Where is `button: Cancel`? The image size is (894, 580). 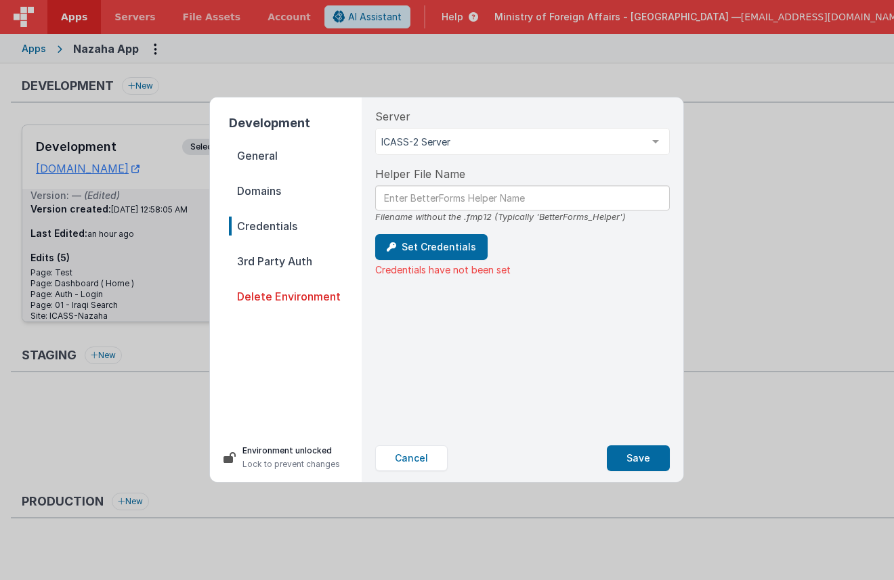
button: Cancel is located at coordinates (411, 459).